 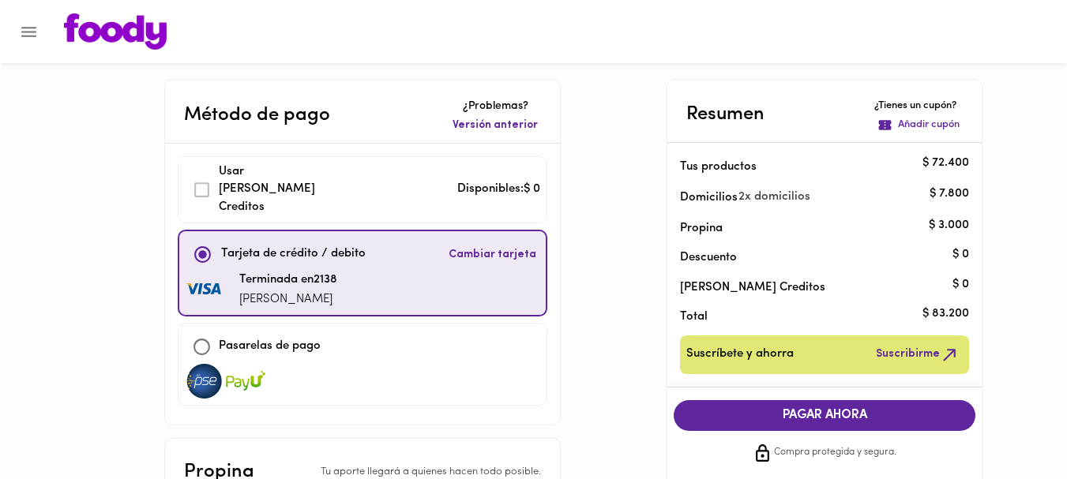 I want to click on p: $ 7.800, so click(x=949, y=194).